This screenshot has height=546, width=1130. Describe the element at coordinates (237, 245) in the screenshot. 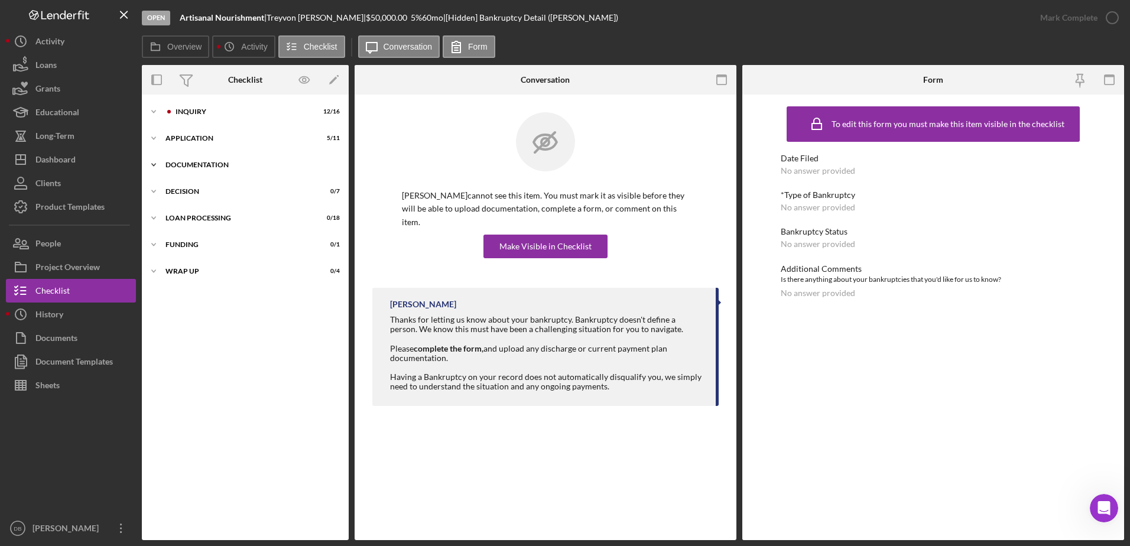

I see `div: Funding` at that location.